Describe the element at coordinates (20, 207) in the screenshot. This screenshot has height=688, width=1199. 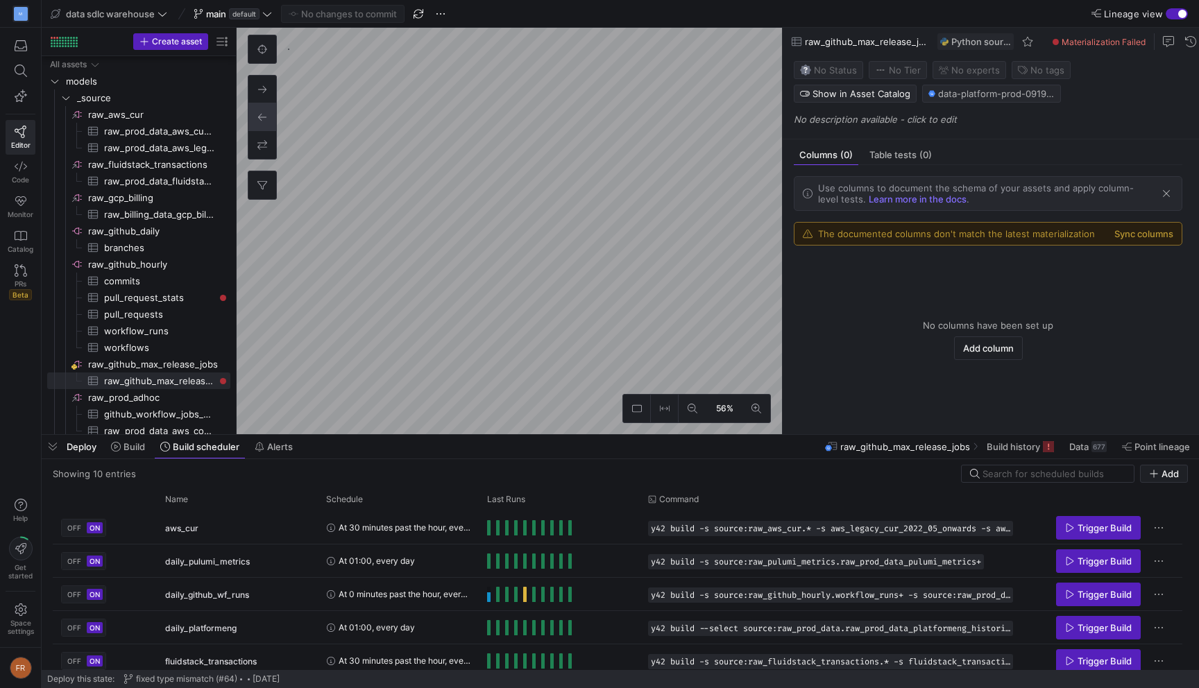
I see `a: Monitor` at that location.